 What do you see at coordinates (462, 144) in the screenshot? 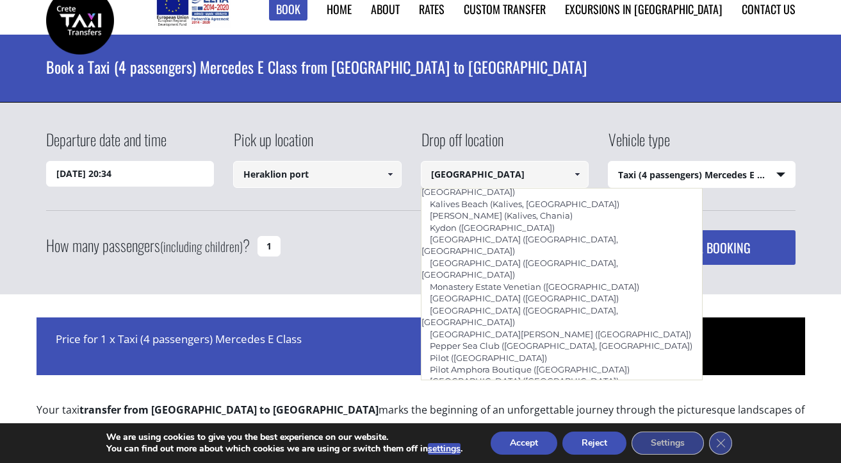
I see `label: Drop off location` at bounding box center [462, 144].